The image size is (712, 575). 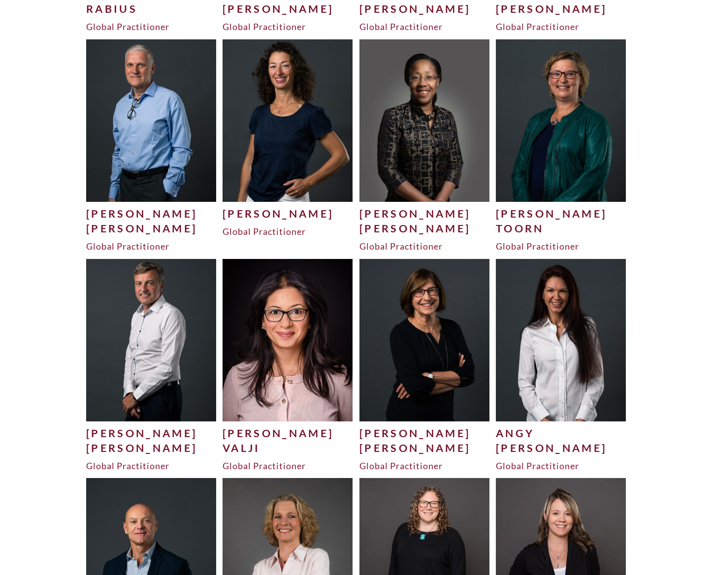 I want to click on div: Toorn, so click(x=561, y=229).